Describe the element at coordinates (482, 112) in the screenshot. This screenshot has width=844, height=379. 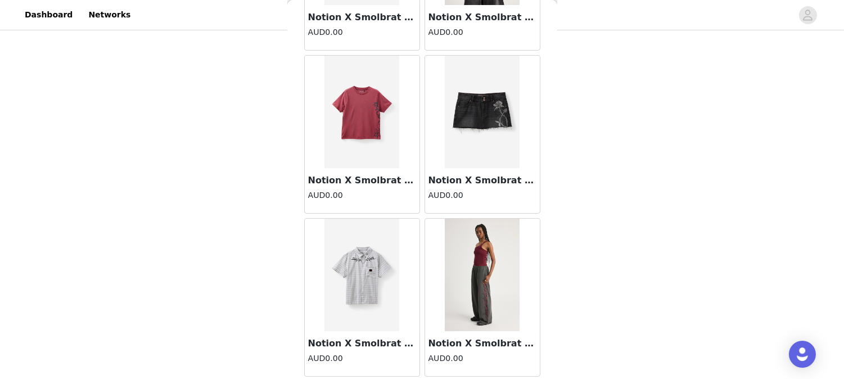
I see `img: Notion X Smolbrat Denim Skirt` at that location.